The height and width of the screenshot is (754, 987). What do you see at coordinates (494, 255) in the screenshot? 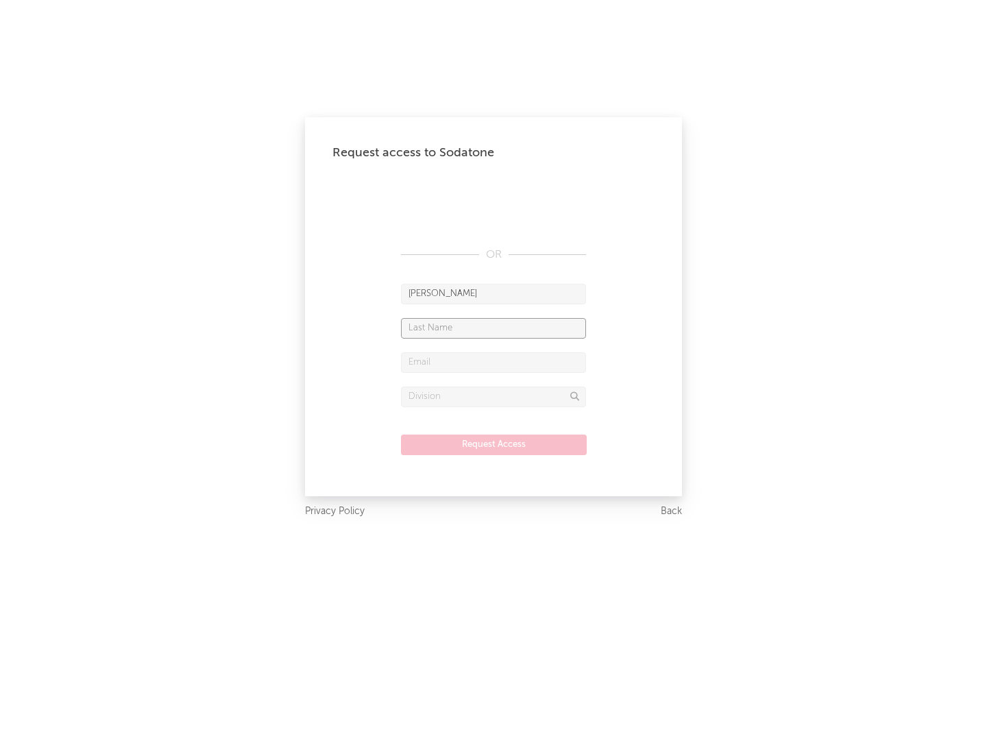
I see `div: OR` at bounding box center [494, 255].